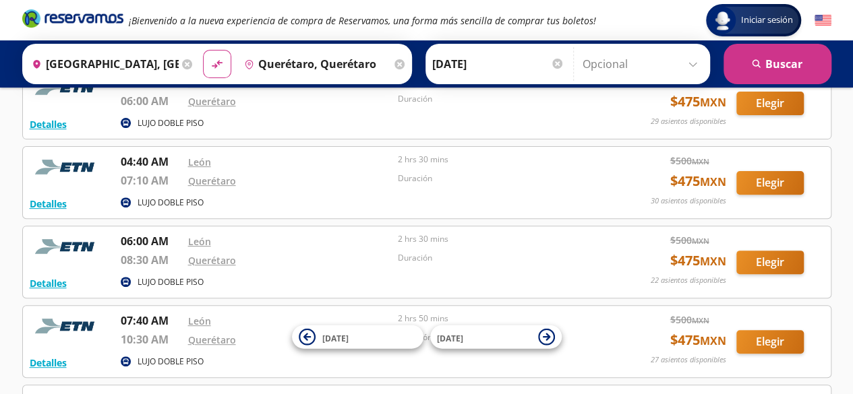 The width and height of the screenshot is (853, 394). I want to click on span: Iniciar sesión, so click(766, 20).